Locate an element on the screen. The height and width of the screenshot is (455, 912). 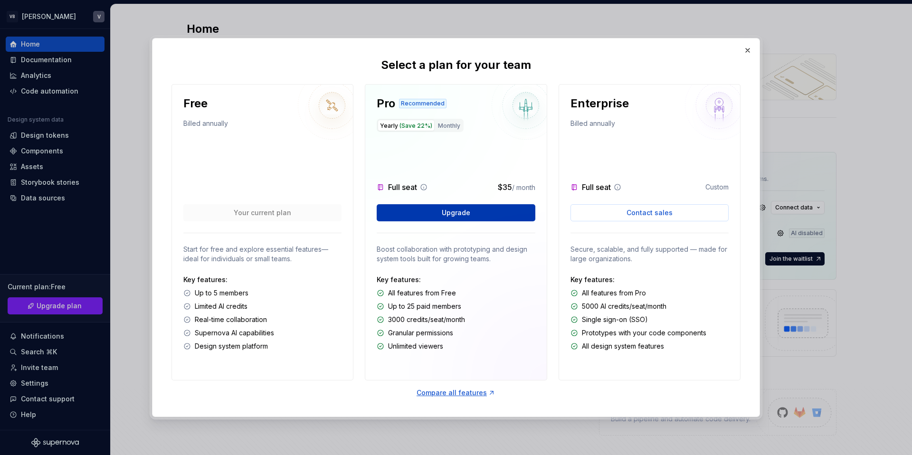
p: Real-time collaboration is located at coordinates (231, 320).